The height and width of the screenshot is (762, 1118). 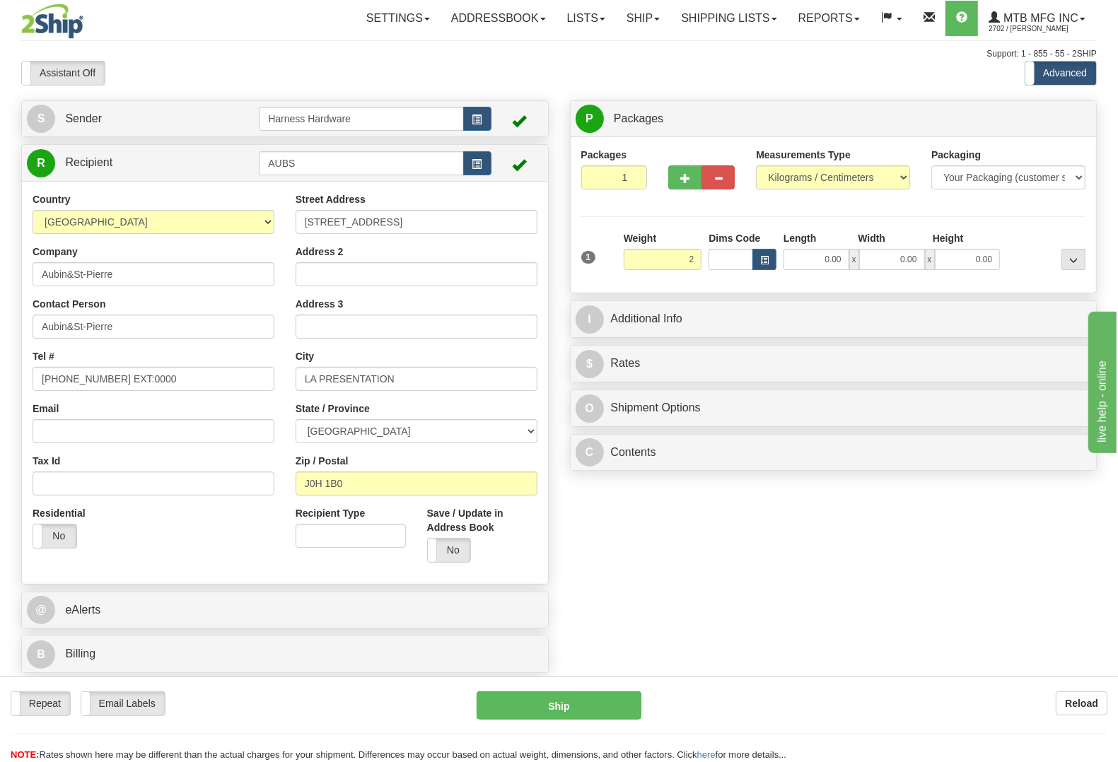 What do you see at coordinates (398, 18) in the screenshot?
I see `a: Settings` at bounding box center [398, 18].